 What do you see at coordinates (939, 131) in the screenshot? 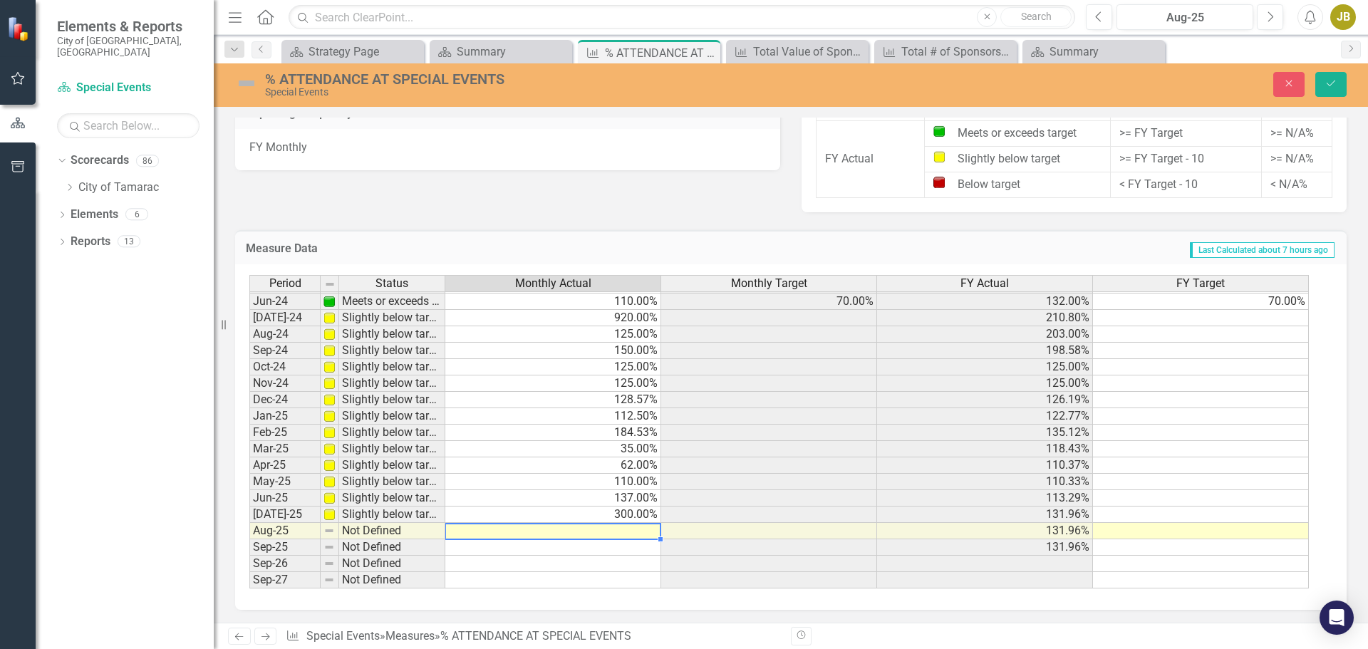
I see `img: Meets or exceeds target` at bounding box center [939, 131].